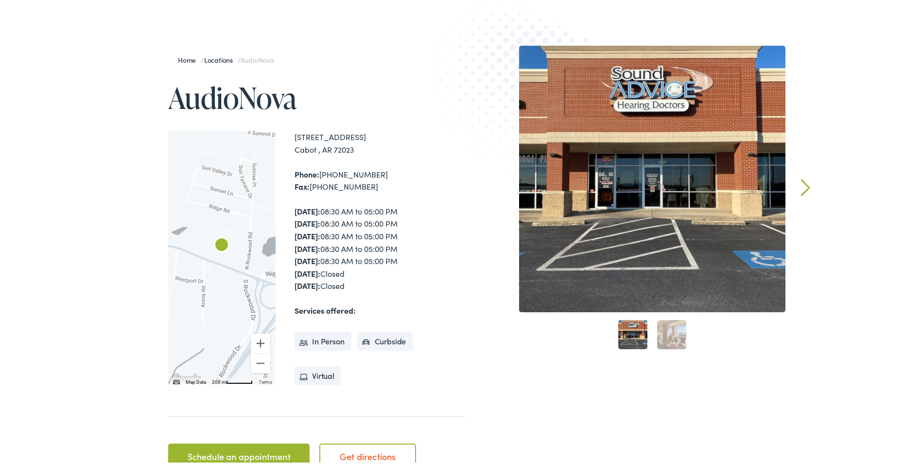  I want to click on a: Home, so click(189, 58).